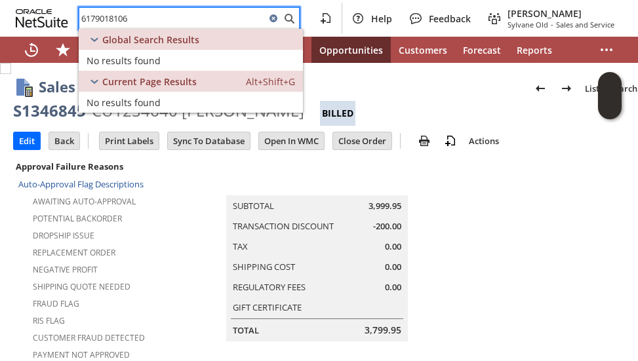 The width and height of the screenshot is (638, 361). What do you see at coordinates (77, 218) in the screenshot?
I see `a: Potential Backorder` at bounding box center [77, 218].